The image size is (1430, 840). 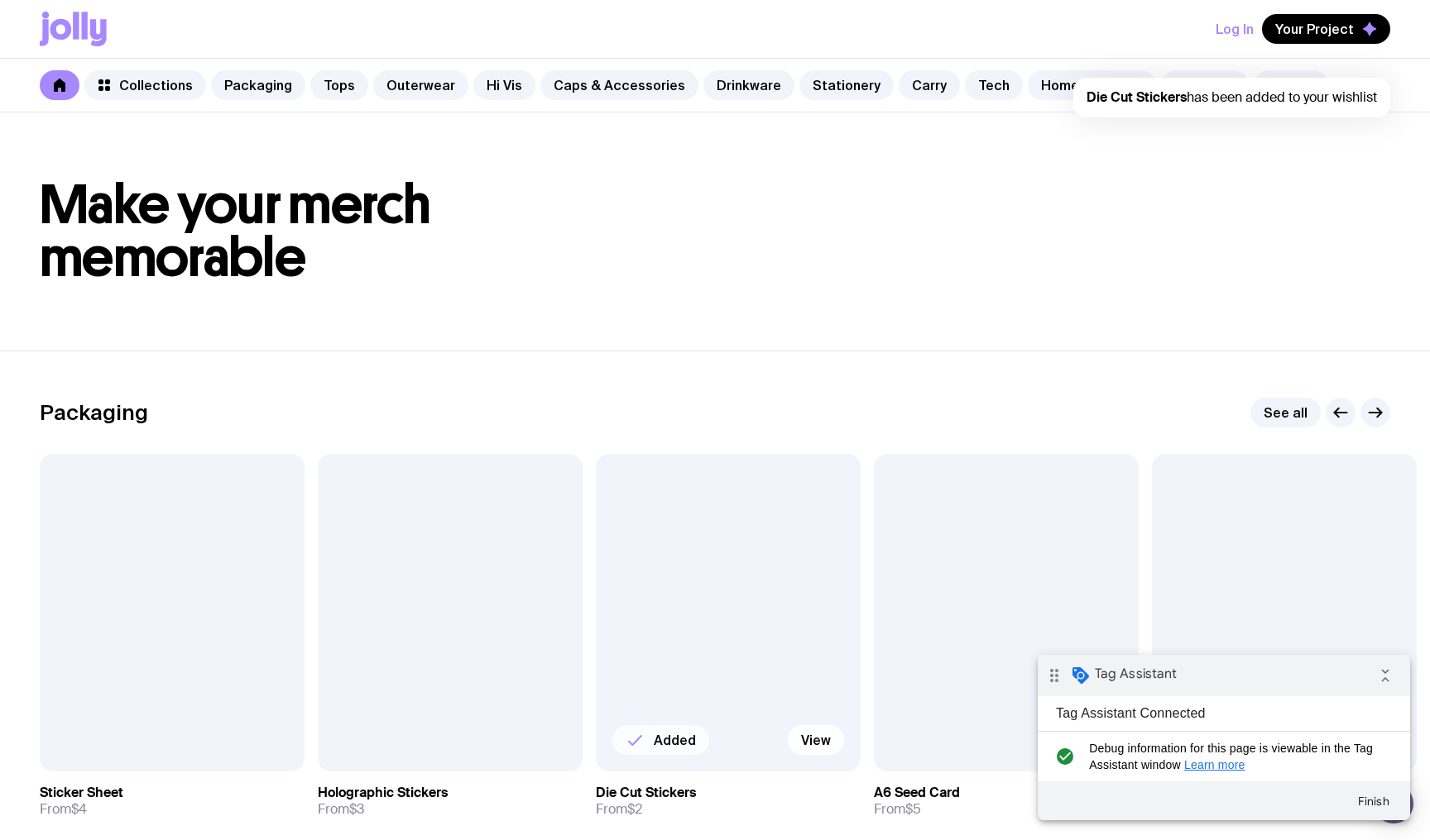 What do you see at coordinates (749, 85) in the screenshot?
I see `a: Drinkware` at bounding box center [749, 85].